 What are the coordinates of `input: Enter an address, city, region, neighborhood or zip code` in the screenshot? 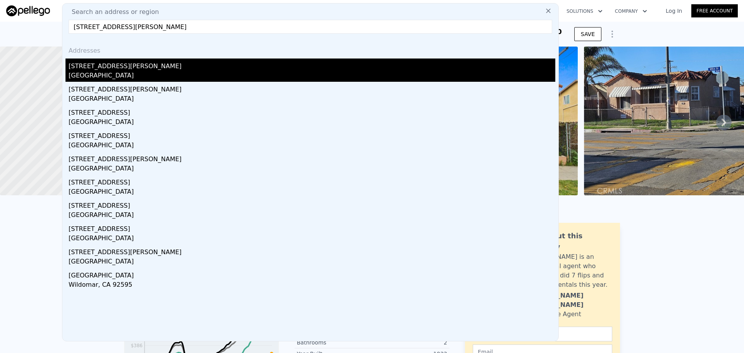 It's located at (310, 27).